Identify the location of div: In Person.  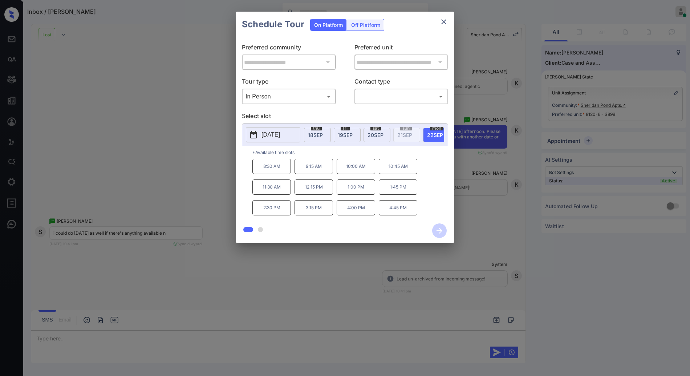
(289, 96).